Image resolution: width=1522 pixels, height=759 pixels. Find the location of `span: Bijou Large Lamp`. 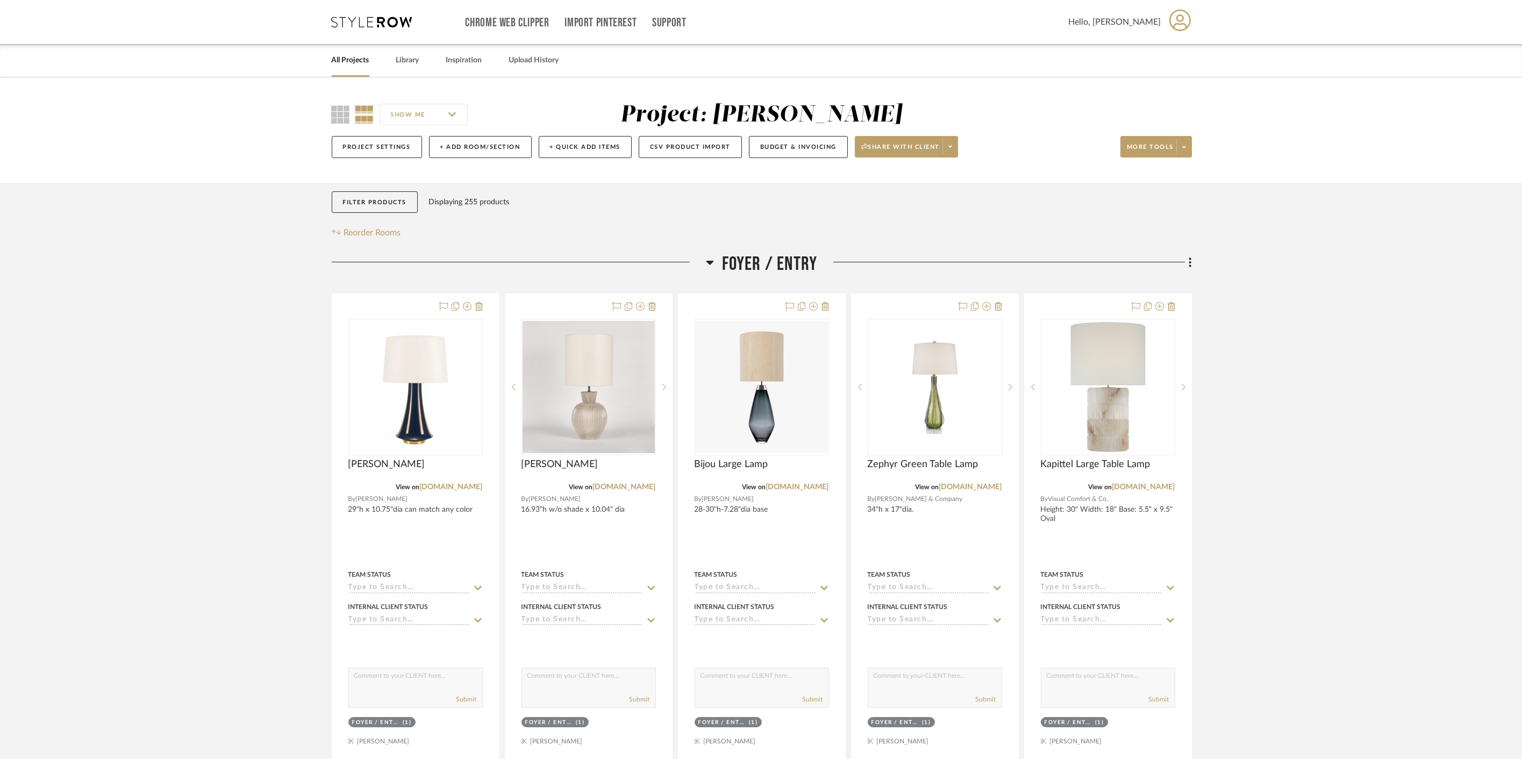

span: Bijou Large Lamp is located at coordinates (731, 464).